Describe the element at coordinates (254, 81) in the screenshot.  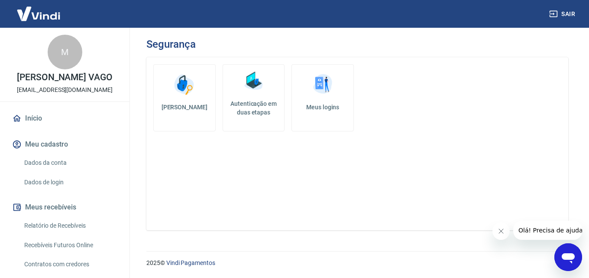
I see `img: Autenticação em duas etapas` at that location.